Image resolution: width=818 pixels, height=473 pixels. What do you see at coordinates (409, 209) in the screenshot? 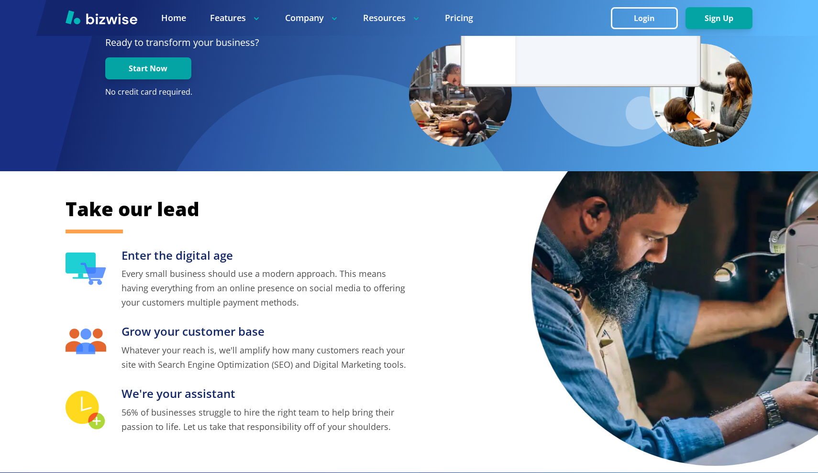
I see `h2: Take our lead` at bounding box center [409, 209].